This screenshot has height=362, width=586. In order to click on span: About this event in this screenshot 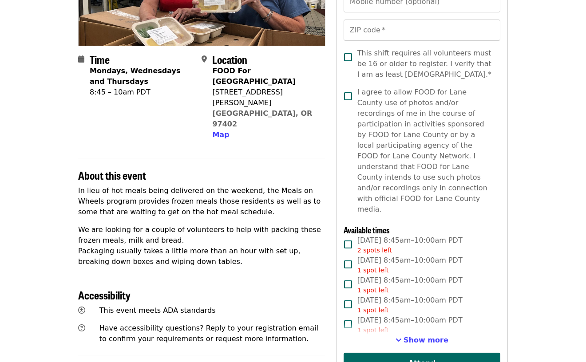, I will do `click(112, 175)`.